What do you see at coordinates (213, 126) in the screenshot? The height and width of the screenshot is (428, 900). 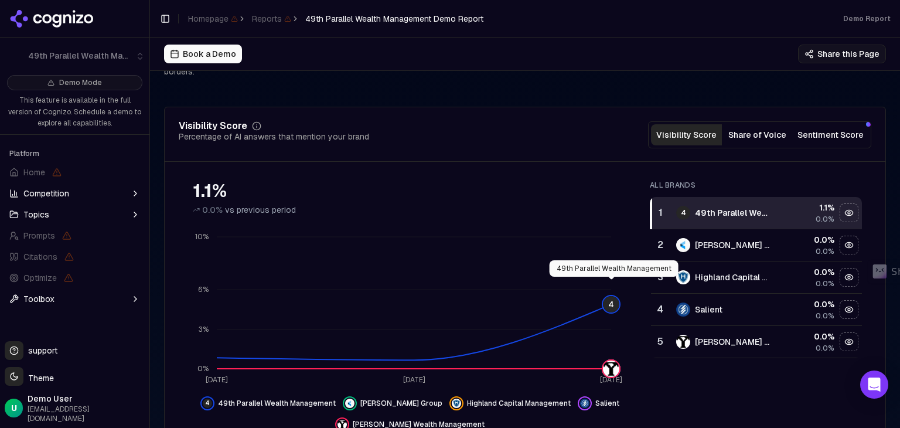 I see `div: Visibility Score` at bounding box center [213, 126].